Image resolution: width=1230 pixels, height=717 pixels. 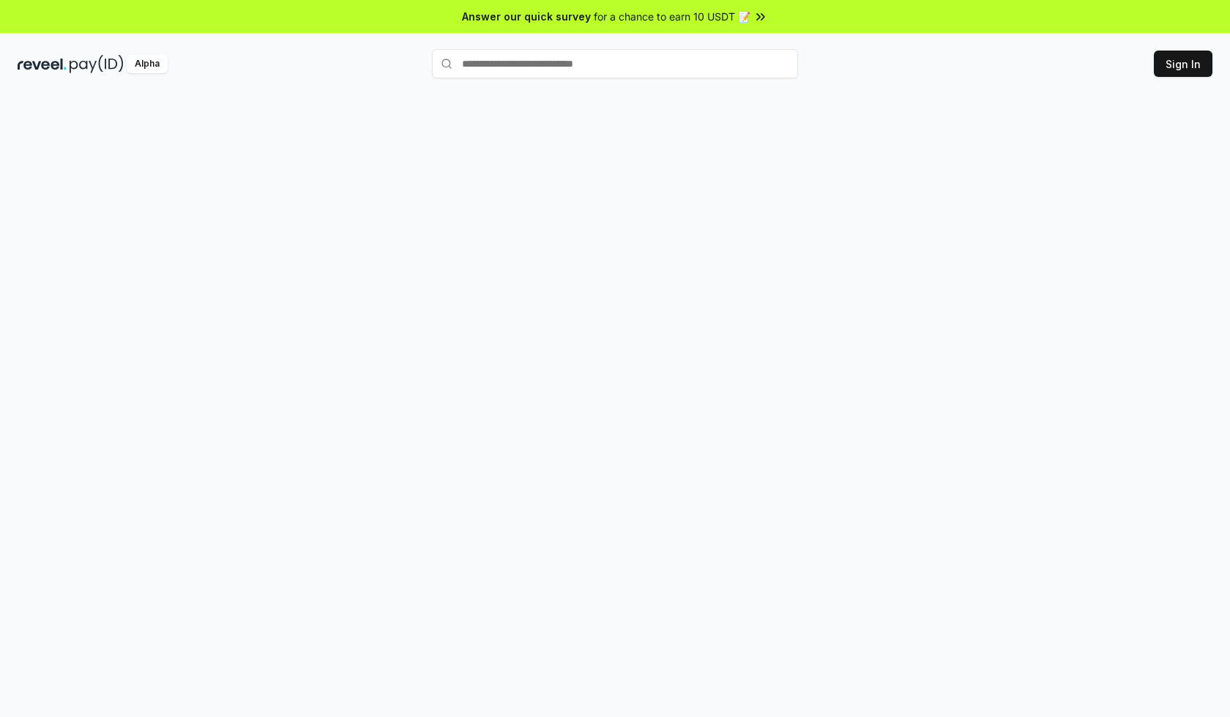 I want to click on img: reveel_dark, so click(x=42, y=64).